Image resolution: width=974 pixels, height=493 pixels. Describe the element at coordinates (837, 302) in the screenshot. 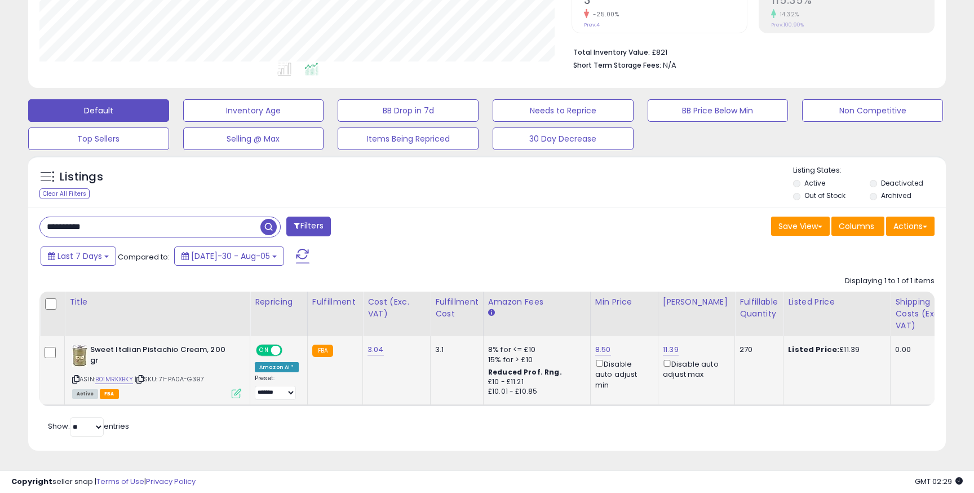

I see `div: Listed Price` at that location.